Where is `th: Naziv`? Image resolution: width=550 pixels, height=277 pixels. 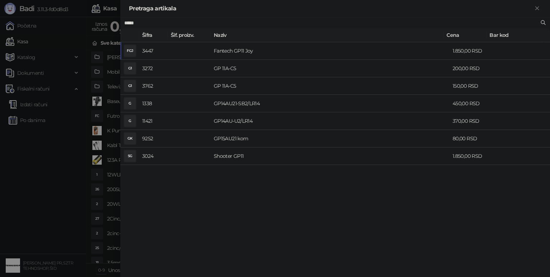 th: Naziv is located at coordinates (327, 35).